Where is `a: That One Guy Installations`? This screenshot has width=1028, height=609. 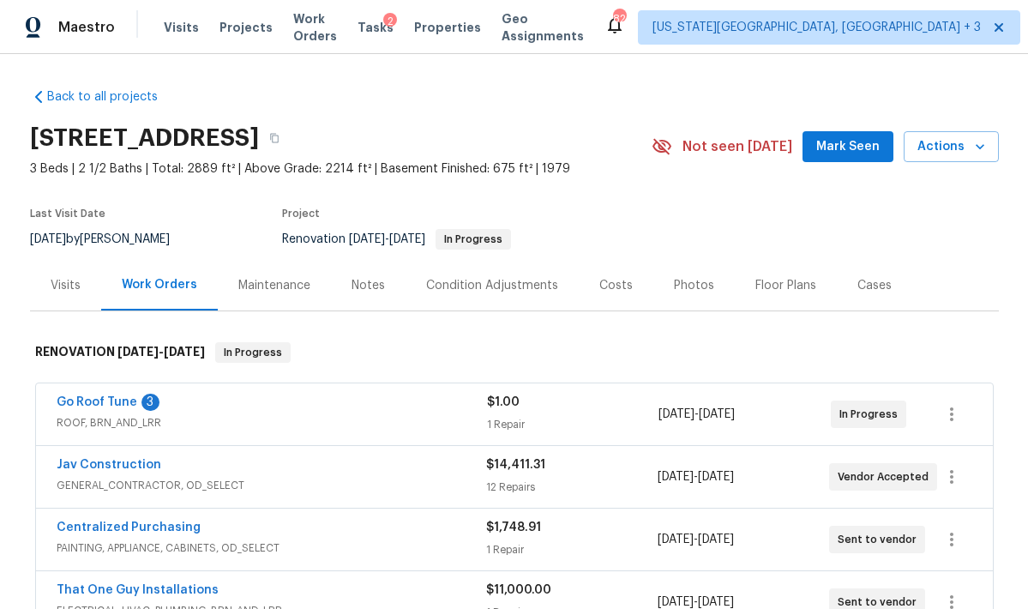
a: That One Guy Installations is located at coordinates (137, 590).